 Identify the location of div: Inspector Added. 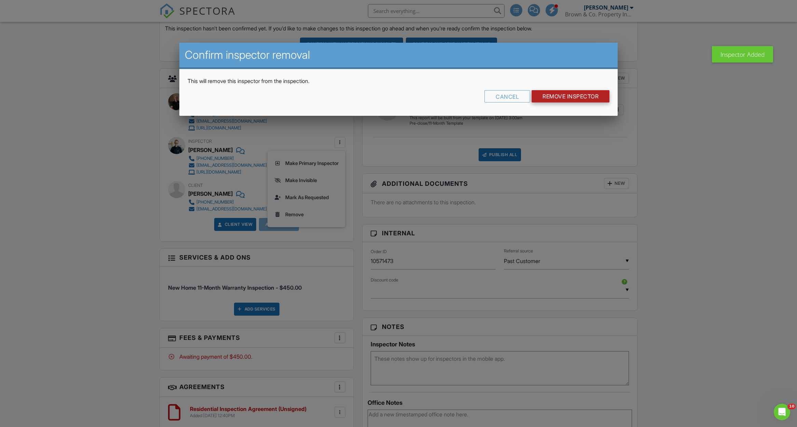
(742, 54).